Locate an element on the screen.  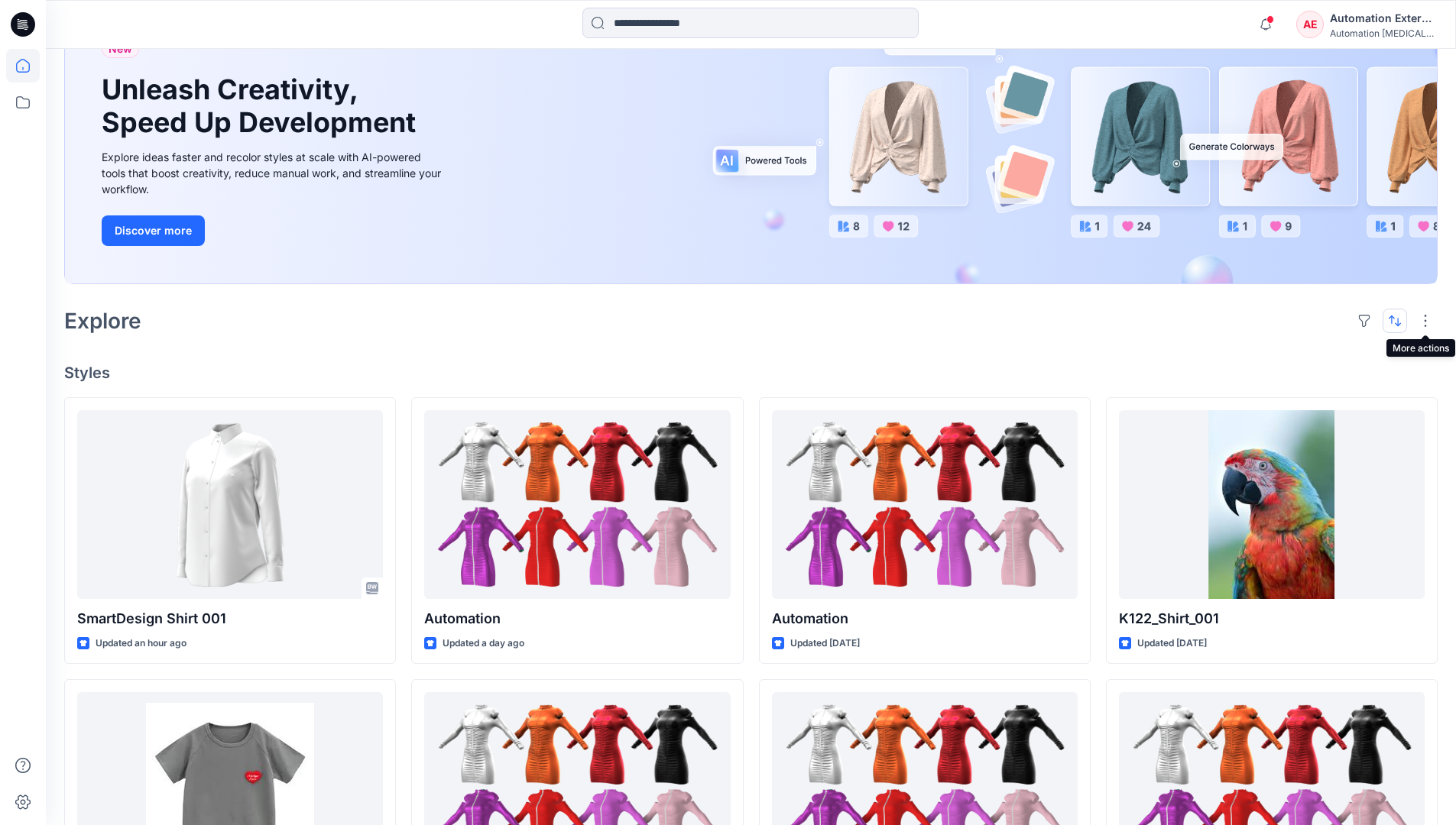
h1: Unleash Creativity, Speed Up Development is located at coordinates (263, 106).